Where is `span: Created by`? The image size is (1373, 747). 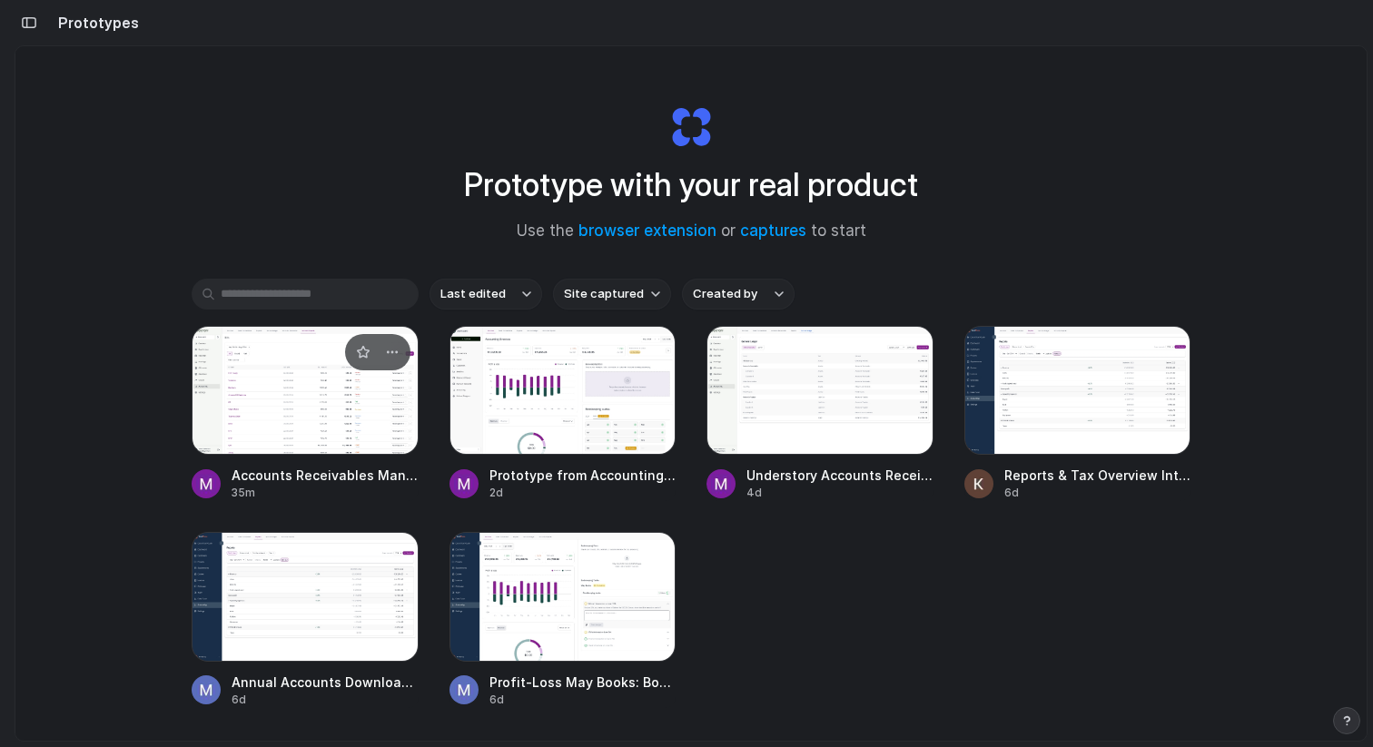 span: Created by is located at coordinates (725, 294).